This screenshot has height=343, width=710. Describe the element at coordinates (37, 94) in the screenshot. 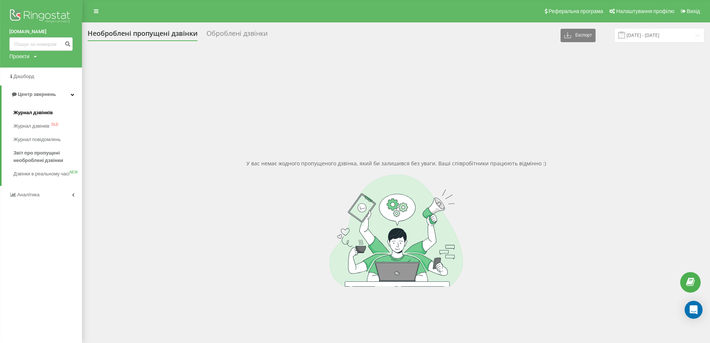

I see `span: Центр звернень` at that location.